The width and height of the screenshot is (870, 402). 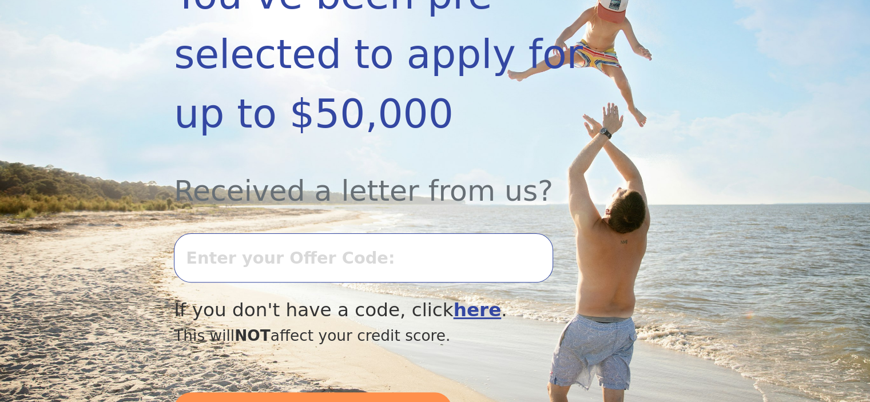 What do you see at coordinates (252, 335) in the screenshot?
I see `span: NOT` at bounding box center [252, 335].